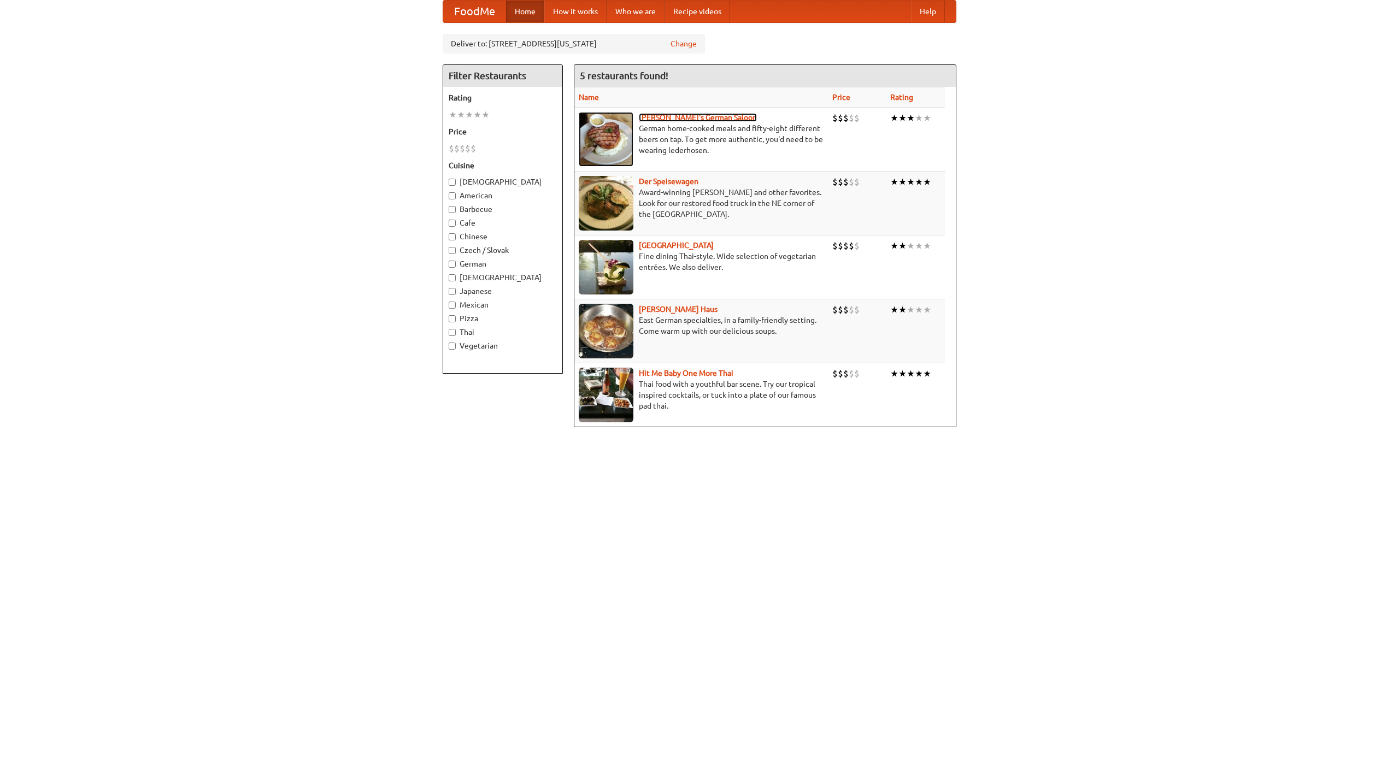 Image resolution: width=1399 pixels, height=773 pixels. I want to click on label: Thai, so click(503, 332).